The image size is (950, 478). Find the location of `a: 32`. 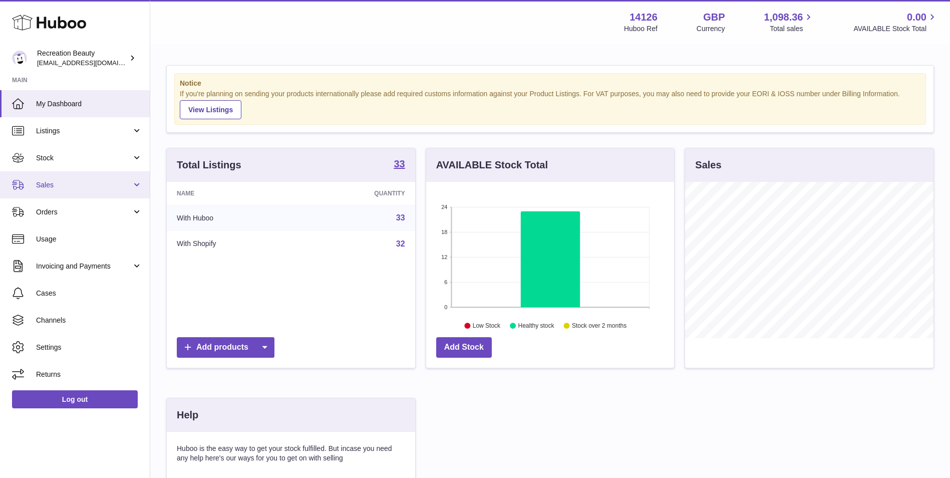

a: 32 is located at coordinates (401, 243).